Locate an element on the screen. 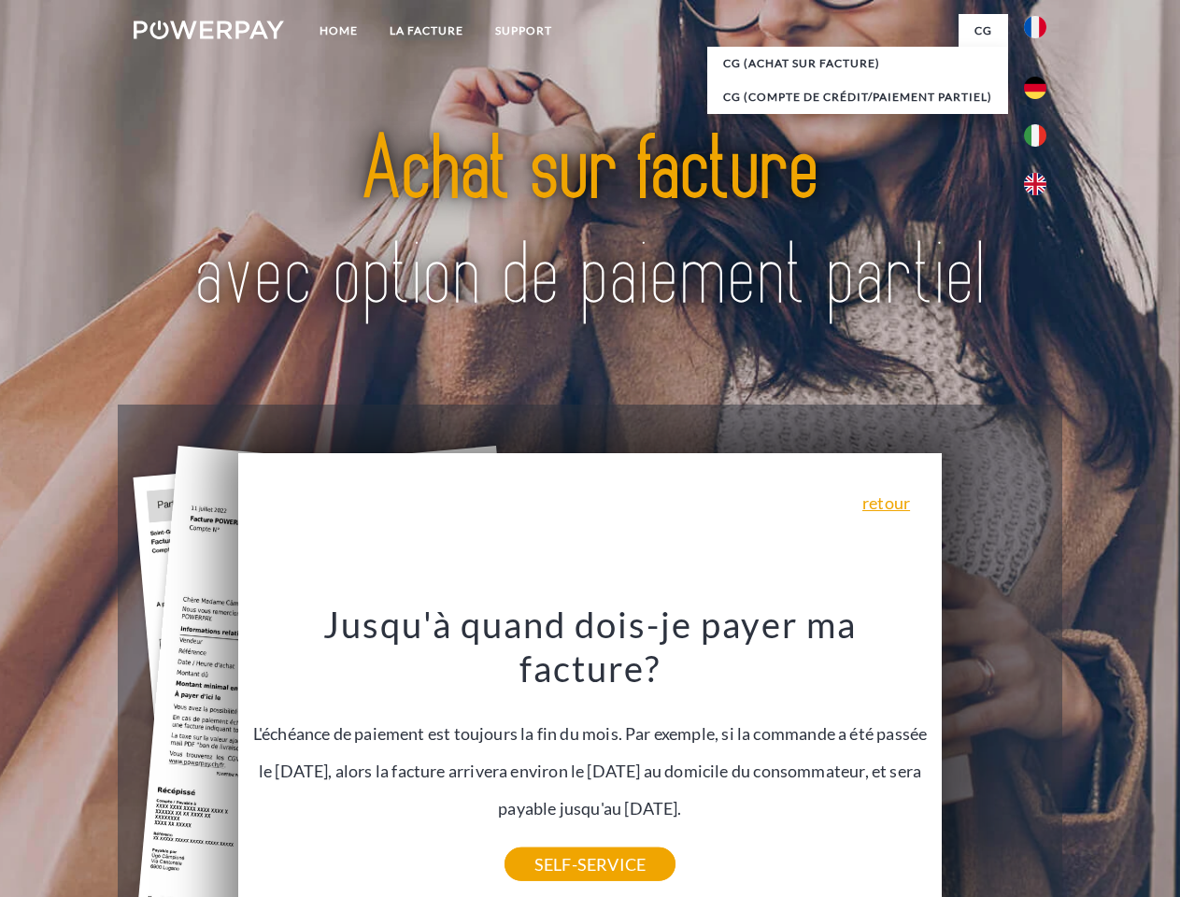 This screenshot has height=897, width=1180. img: en is located at coordinates (1035, 184).